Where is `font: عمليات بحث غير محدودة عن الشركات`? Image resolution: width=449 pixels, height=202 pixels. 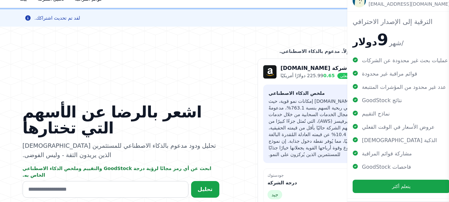 font: عمليات بحث غير محدودة عن الشركات is located at coordinates (404, 60).